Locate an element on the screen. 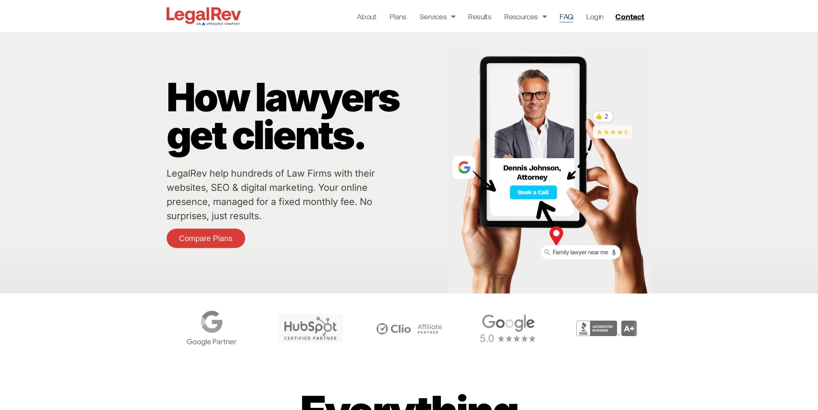 Image resolution: width=818 pixels, height=410 pixels. a: About is located at coordinates (367, 16).